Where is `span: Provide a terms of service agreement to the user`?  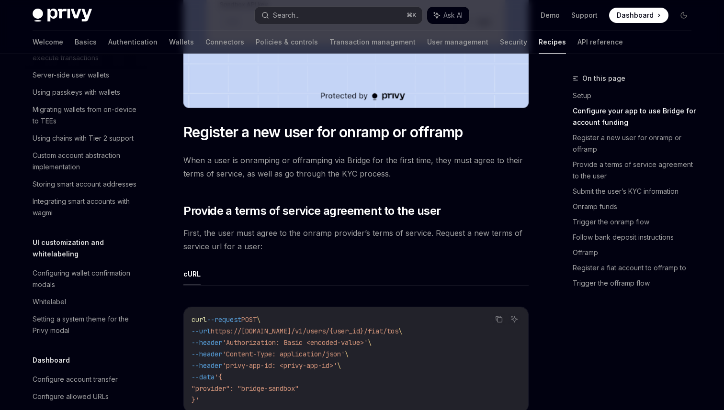
span: Provide a terms of service agreement to the user is located at coordinates (312, 211).